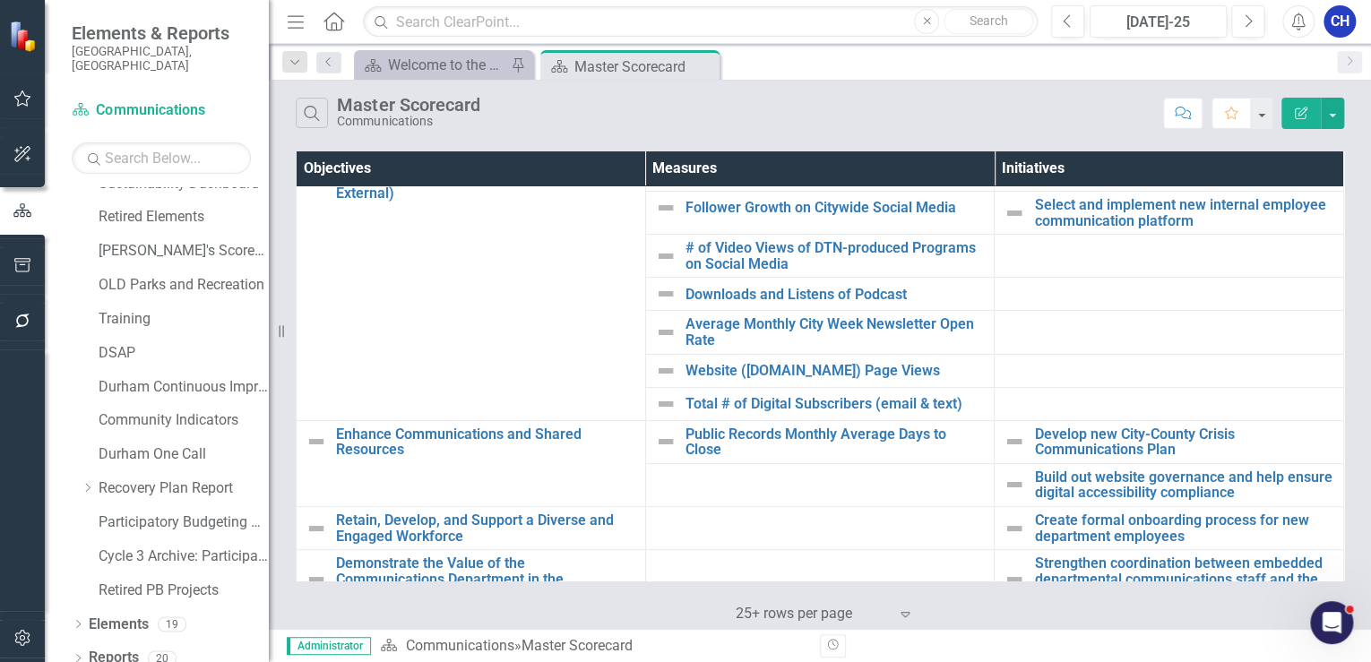 This screenshot has width=1371, height=662. Describe the element at coordinates (835, 208) in the screenshot. I see `a: Follower Growth on Citywide Social Media` at that location.